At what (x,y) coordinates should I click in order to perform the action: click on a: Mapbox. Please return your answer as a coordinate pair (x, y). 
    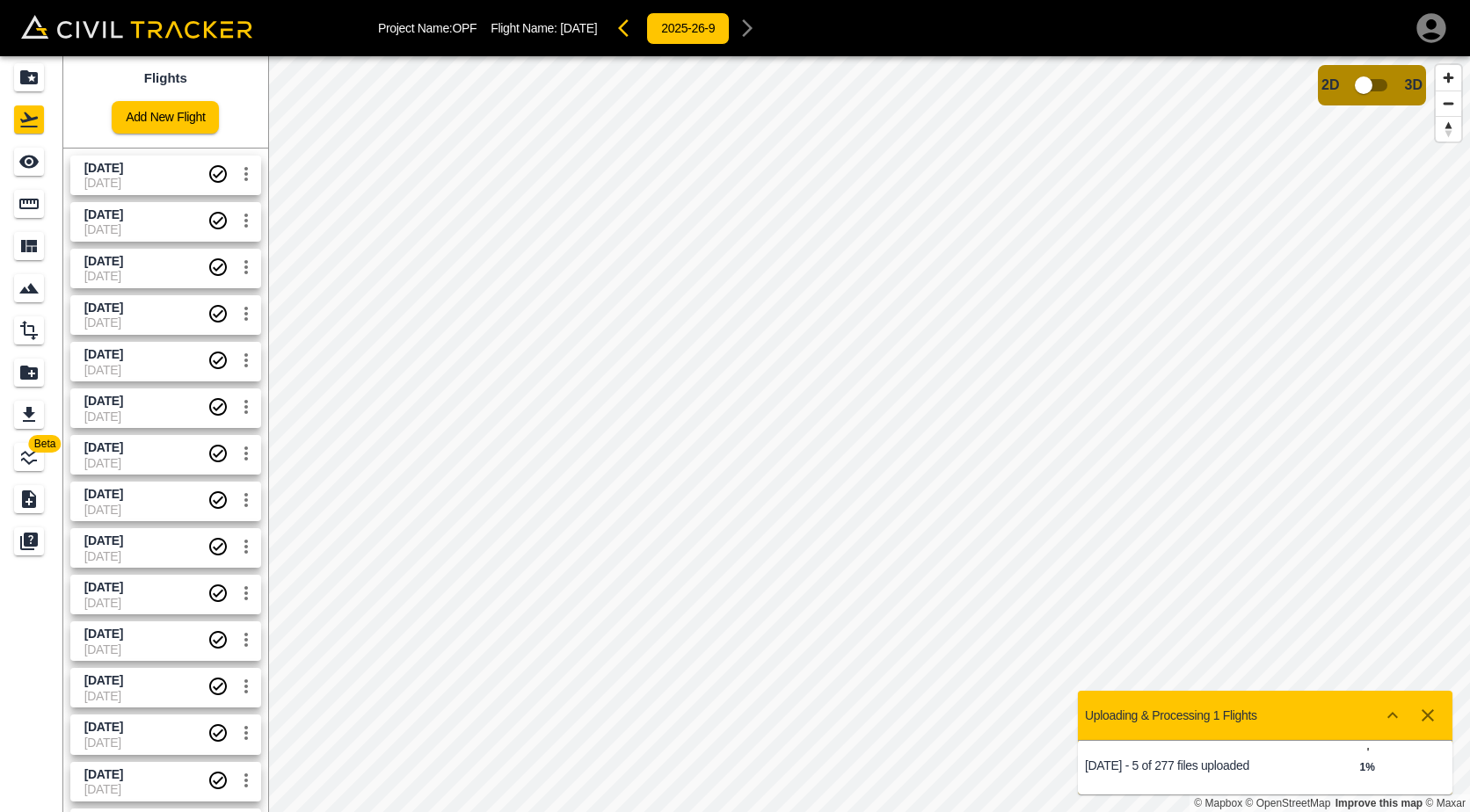
    Looking at the image, I should click on (1217, 803).